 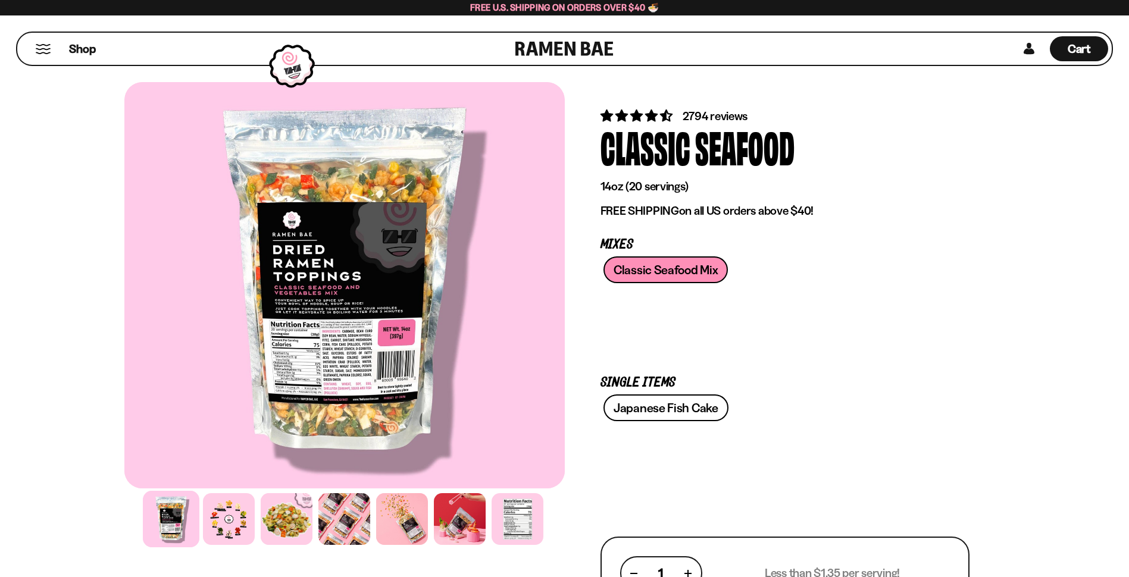 I want to click on span: Shop, so click(x=82, y=49).